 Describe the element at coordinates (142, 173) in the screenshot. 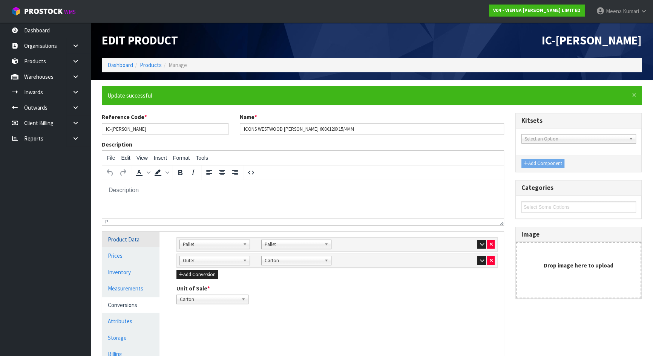

I see `div: Text color` at that location.